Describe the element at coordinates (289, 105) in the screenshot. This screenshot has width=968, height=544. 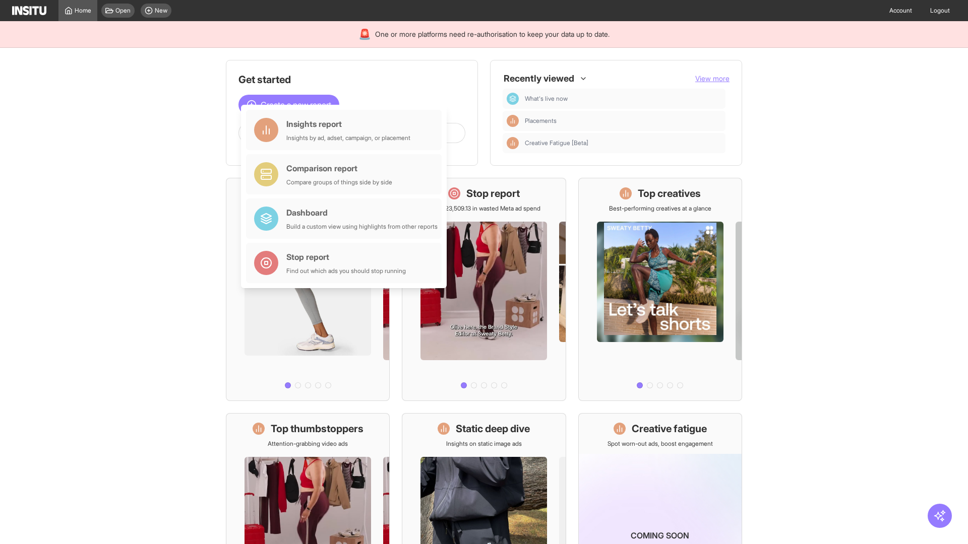
I see `button: Create a new report` at that location.